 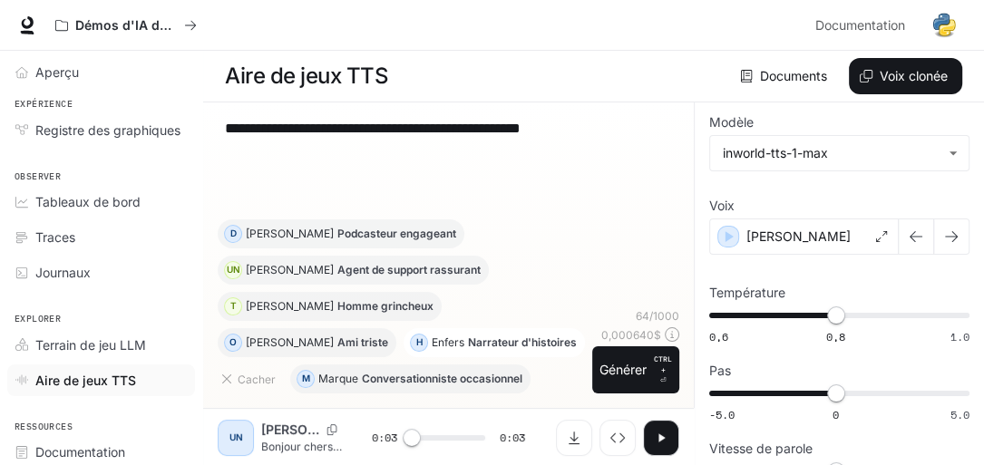 What do you see at coordinates (522, 342) in the screenshot?
I see `font: Narrateur d'histoires` at bounding box center [522, 342].